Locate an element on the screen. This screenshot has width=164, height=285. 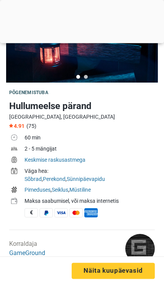
a: Sünnipäevapidu is located at coordinates (86, 179).